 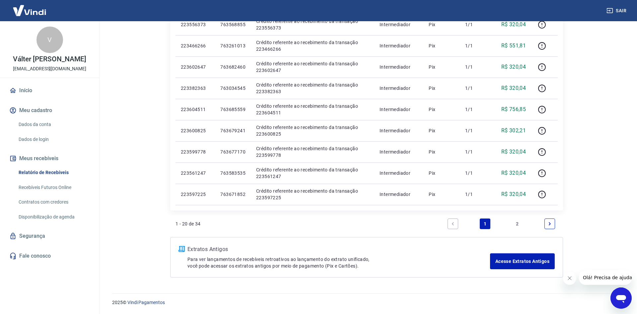 What do you see at coordinates (233, 194) in the screenshot?
I see `p: 763671852` at bounding box center [233, 194].